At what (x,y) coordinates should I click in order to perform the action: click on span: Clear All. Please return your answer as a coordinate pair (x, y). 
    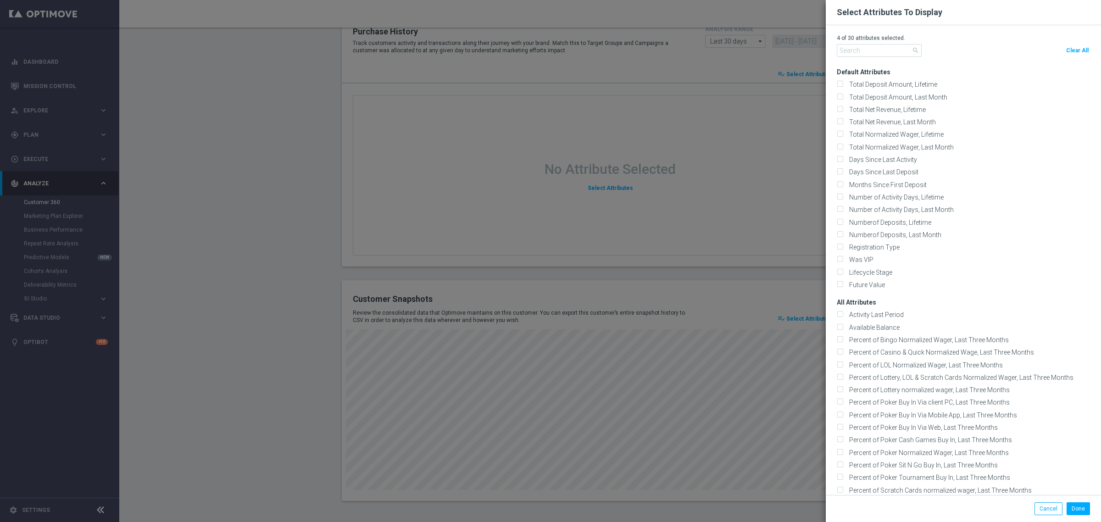
    Looking at the image, I should click on (1077, 50).